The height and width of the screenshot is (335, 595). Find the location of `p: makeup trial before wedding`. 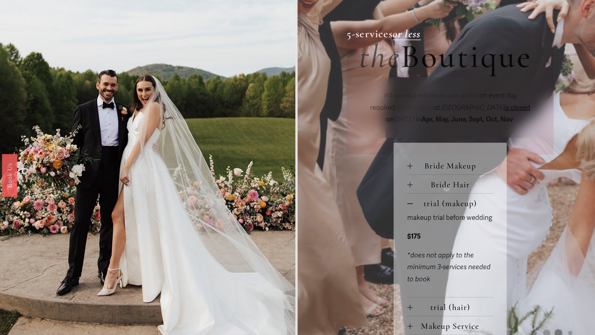

p: makeup trial before wedding is located at coordinates (450, 218).